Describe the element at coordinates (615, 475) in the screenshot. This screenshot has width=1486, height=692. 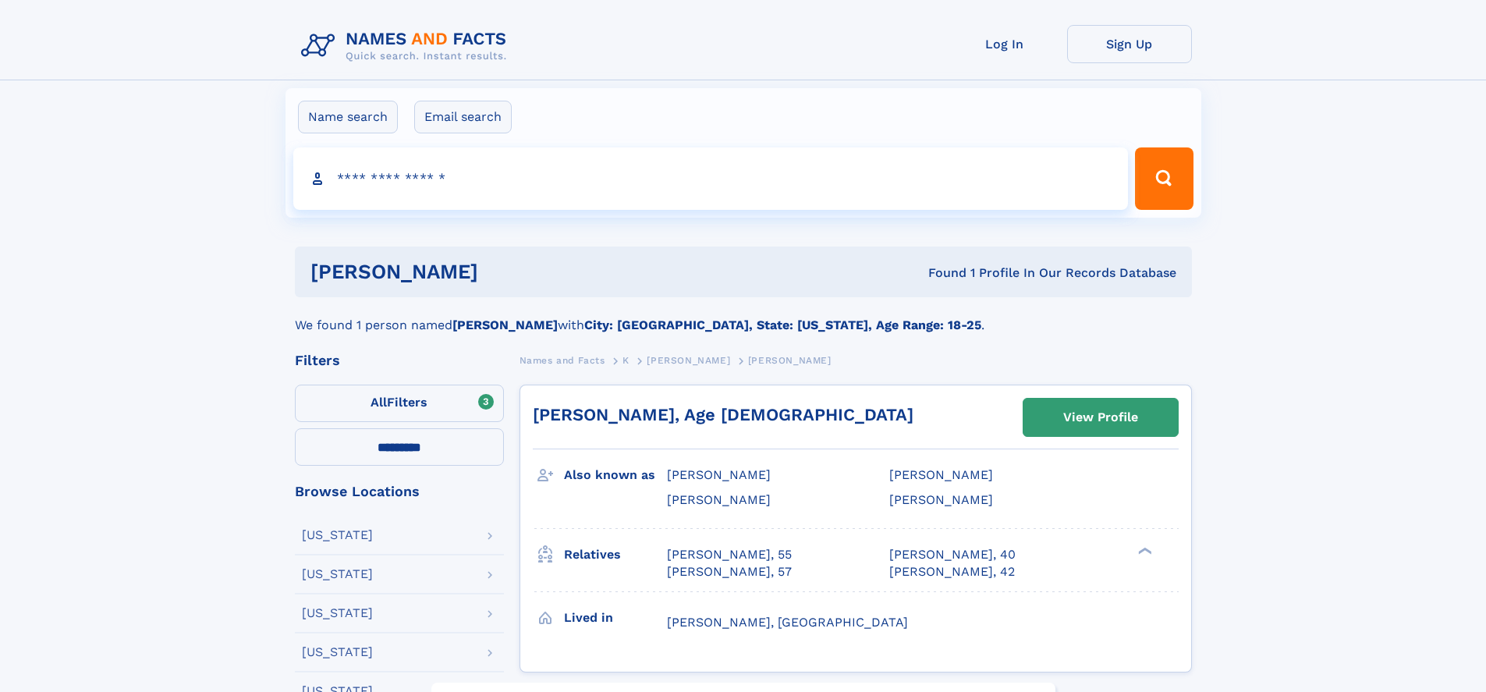
I see `h3: Also known as` at that location.